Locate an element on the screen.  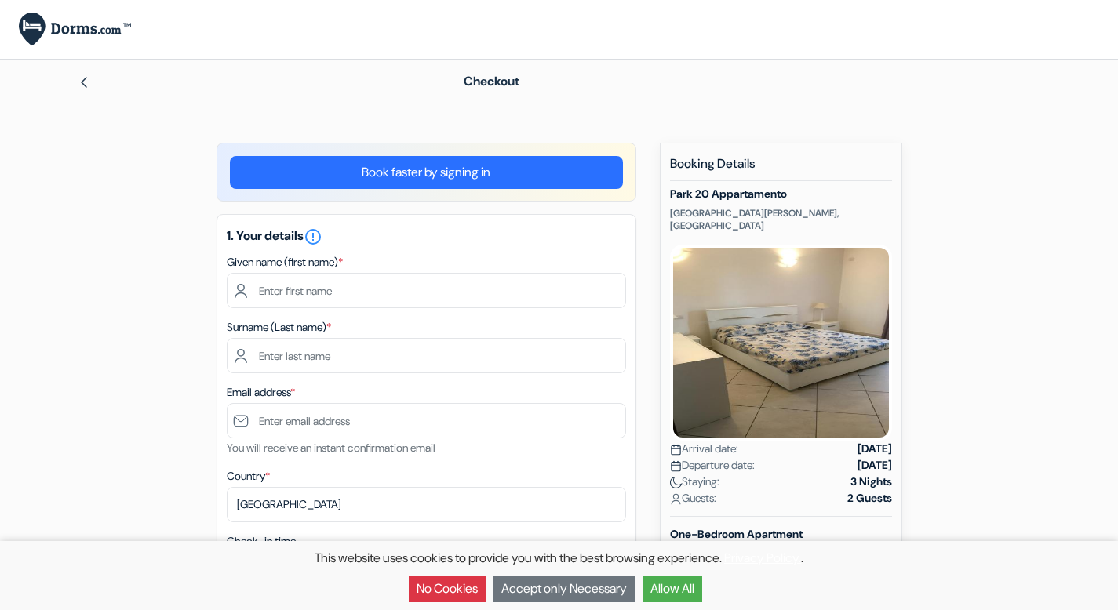
label: Surname (Last name) is located at coordinates (279, 327).